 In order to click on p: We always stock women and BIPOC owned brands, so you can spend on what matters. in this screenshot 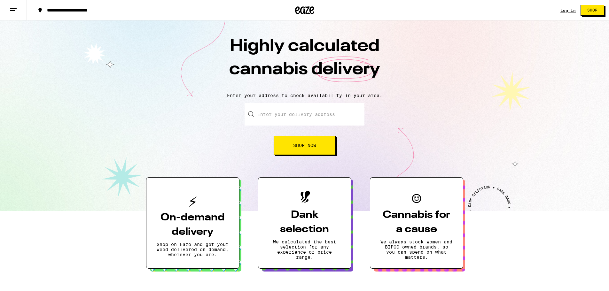, I will do `click(416, 249)`.